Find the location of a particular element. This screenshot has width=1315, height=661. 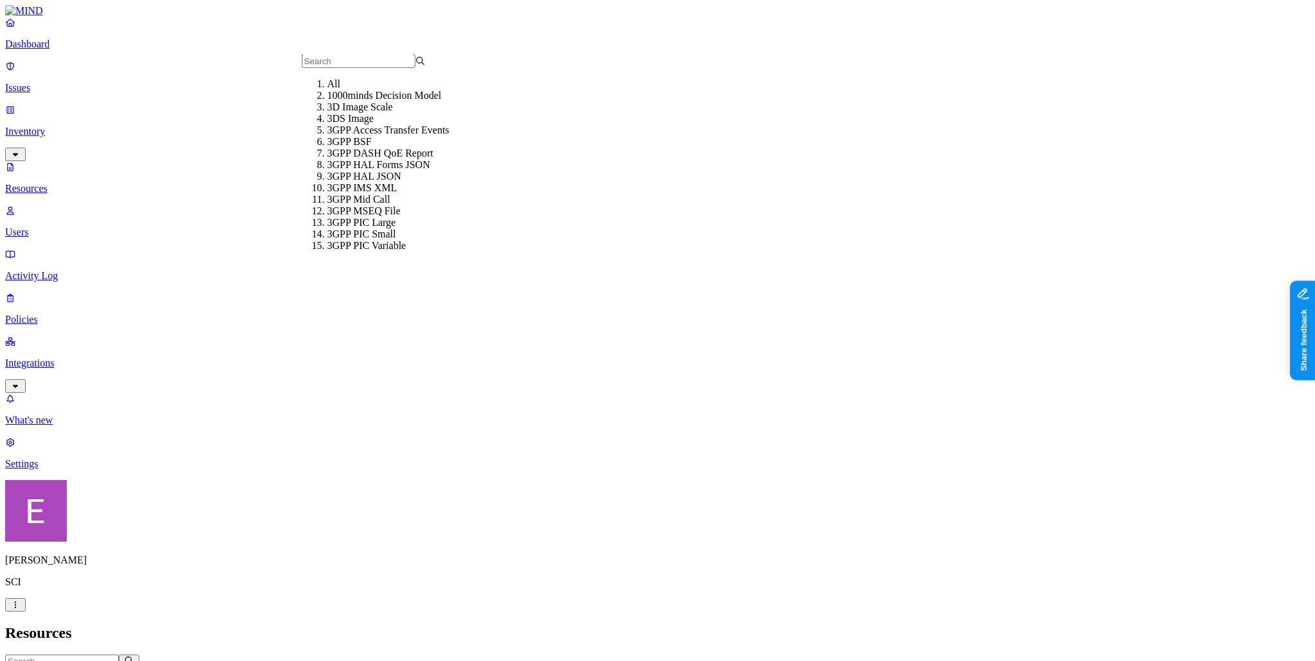

p: Integrations is located at coordinates (657, 363).